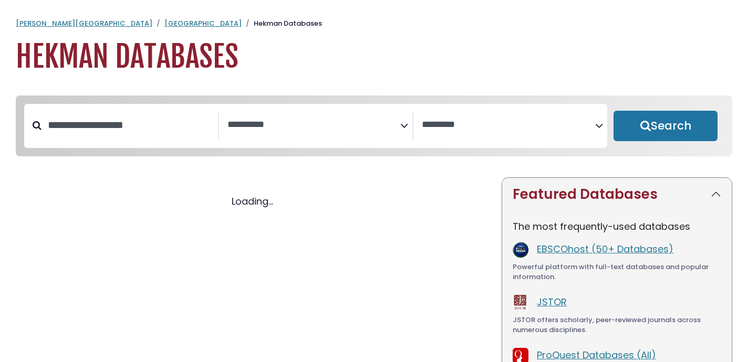  What do you see at coordinates (374, 126) in the screenshot?
I see `nav: Search filters` at bounding box center [374, 126].